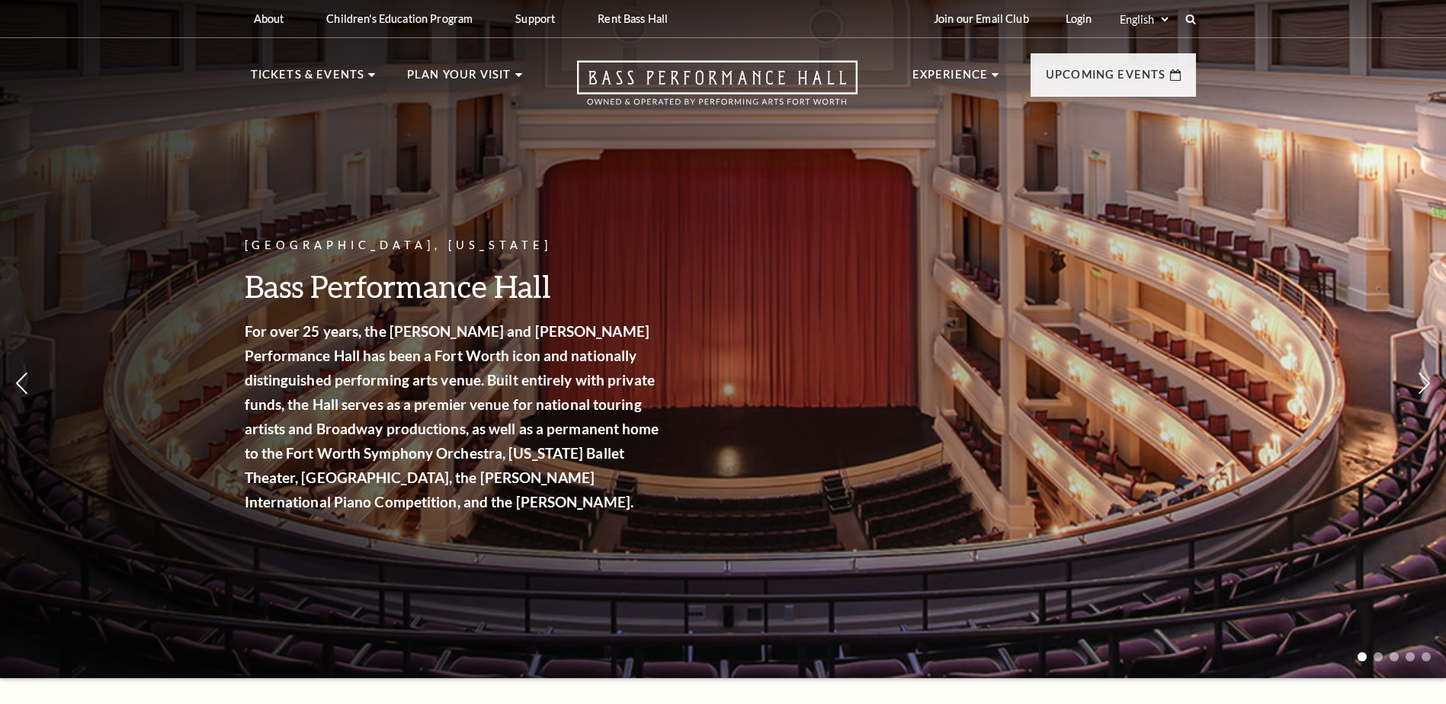 The height and width of the screenshot is (704, 1446). I want to click on p: Experience, so click(951, 79).